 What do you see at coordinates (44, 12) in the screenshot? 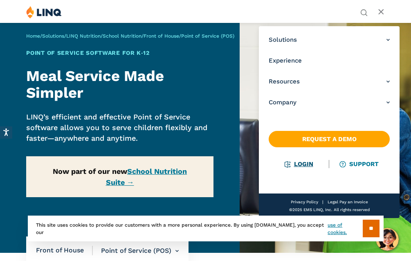
I see `img: LINQ | K‑12 Software` at bounding box center [44, 12].